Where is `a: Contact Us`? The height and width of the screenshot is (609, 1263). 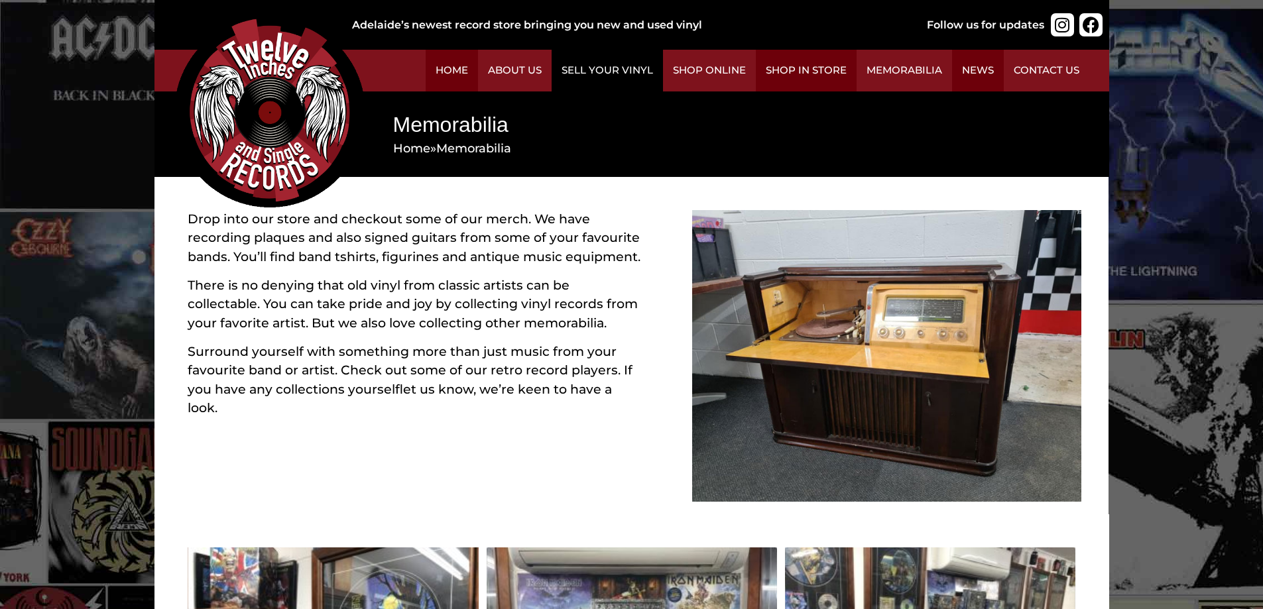 a: Contact Us is located at coordinates (1046, 70).